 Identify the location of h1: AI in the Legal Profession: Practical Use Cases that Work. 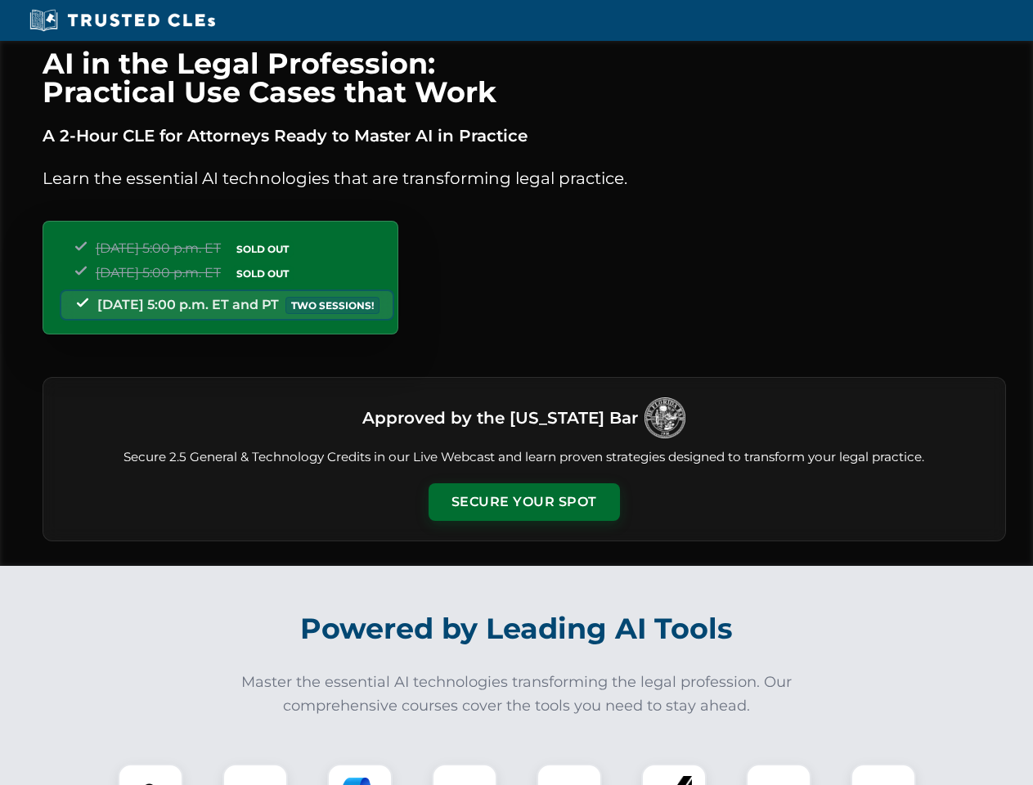
(524, 78).